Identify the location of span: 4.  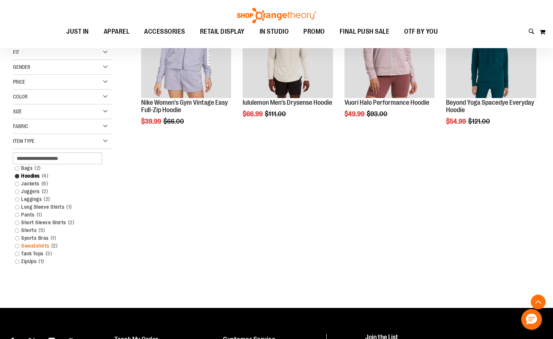
(45, 176).